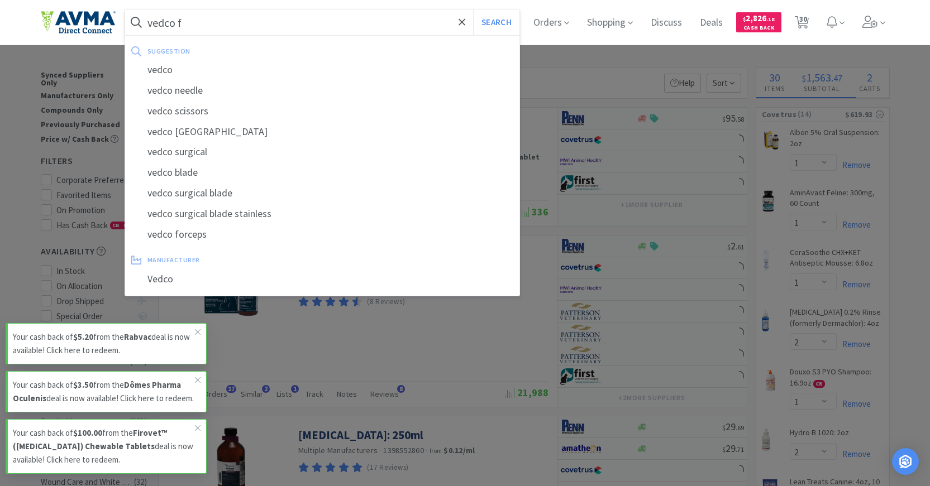 This screenshot has width=930, height=486. Describe the element at coordinates (496, 22) in the screenshot. I see `button: Search` at that location.